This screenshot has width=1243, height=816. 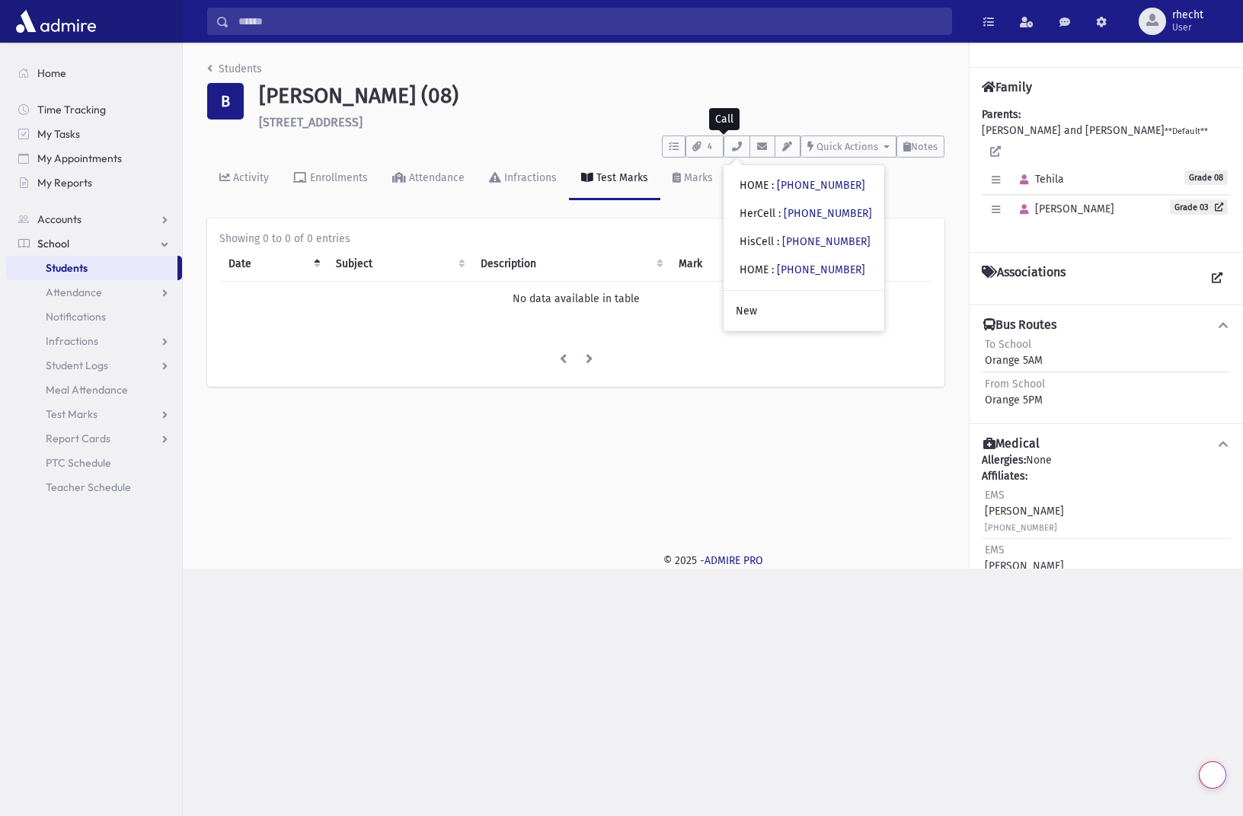 I want to click on b: Parents:, so click(x=1001, y=114).